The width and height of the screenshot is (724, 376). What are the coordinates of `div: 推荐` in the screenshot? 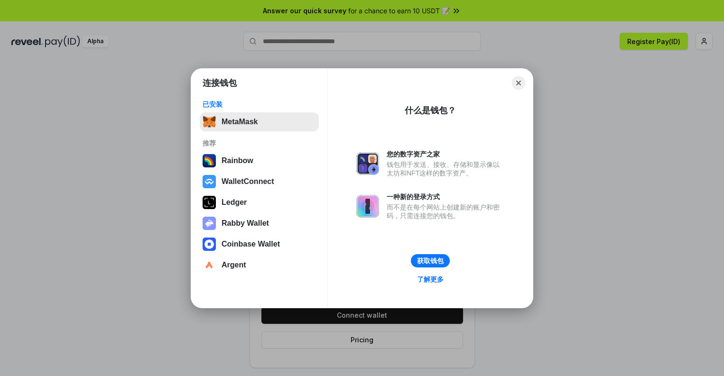 It's located at (259, 143).